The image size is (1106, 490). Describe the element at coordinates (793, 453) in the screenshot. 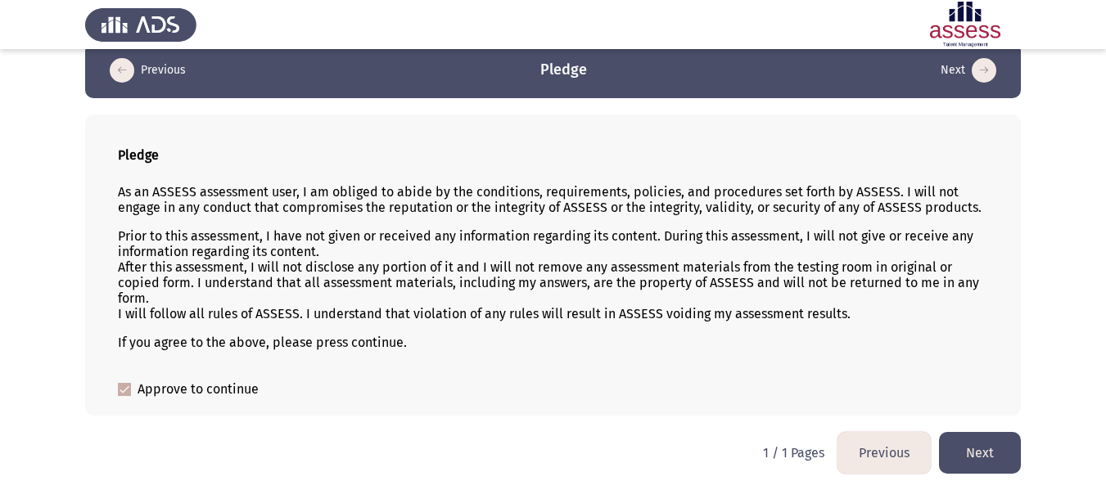

I see `p: 1 / 1 Pages` at that location.